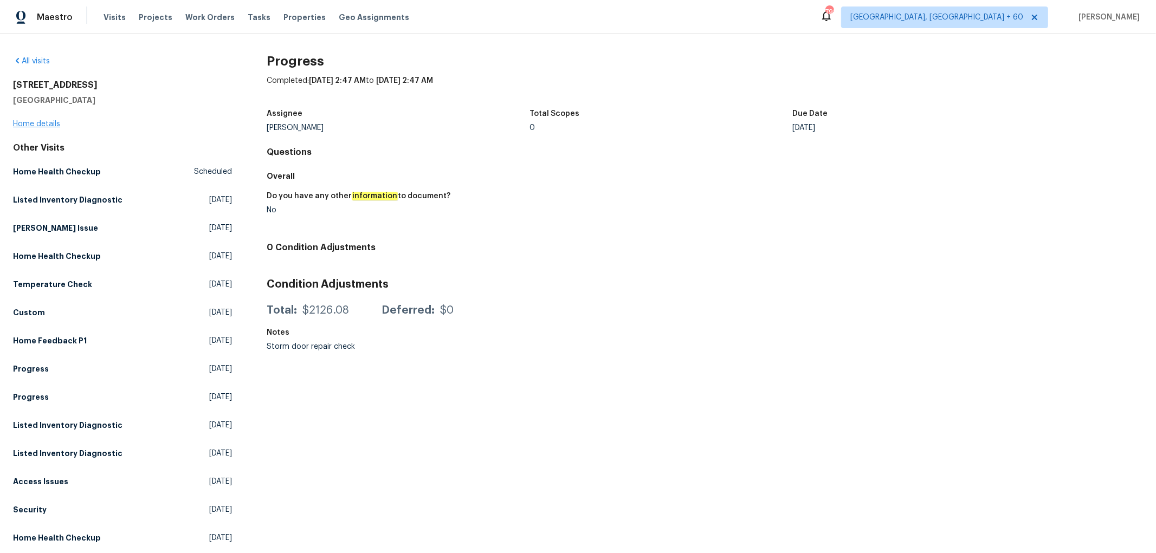  What do you see at coordinates (326, 311) in the screenshot?
I see `div: $2126.08` at bounding box center [326, 311].